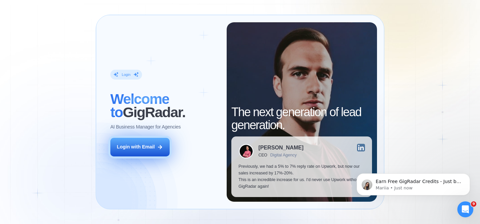  I want to click on img: Profile image for Mariia, so click(20, 25).